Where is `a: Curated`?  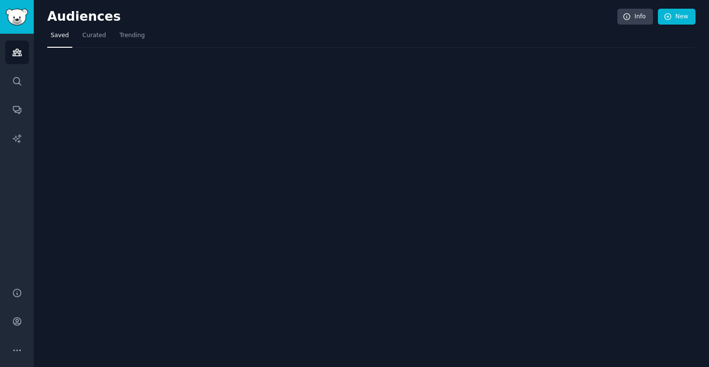 a: Curated is located at coordinates (94, 38).